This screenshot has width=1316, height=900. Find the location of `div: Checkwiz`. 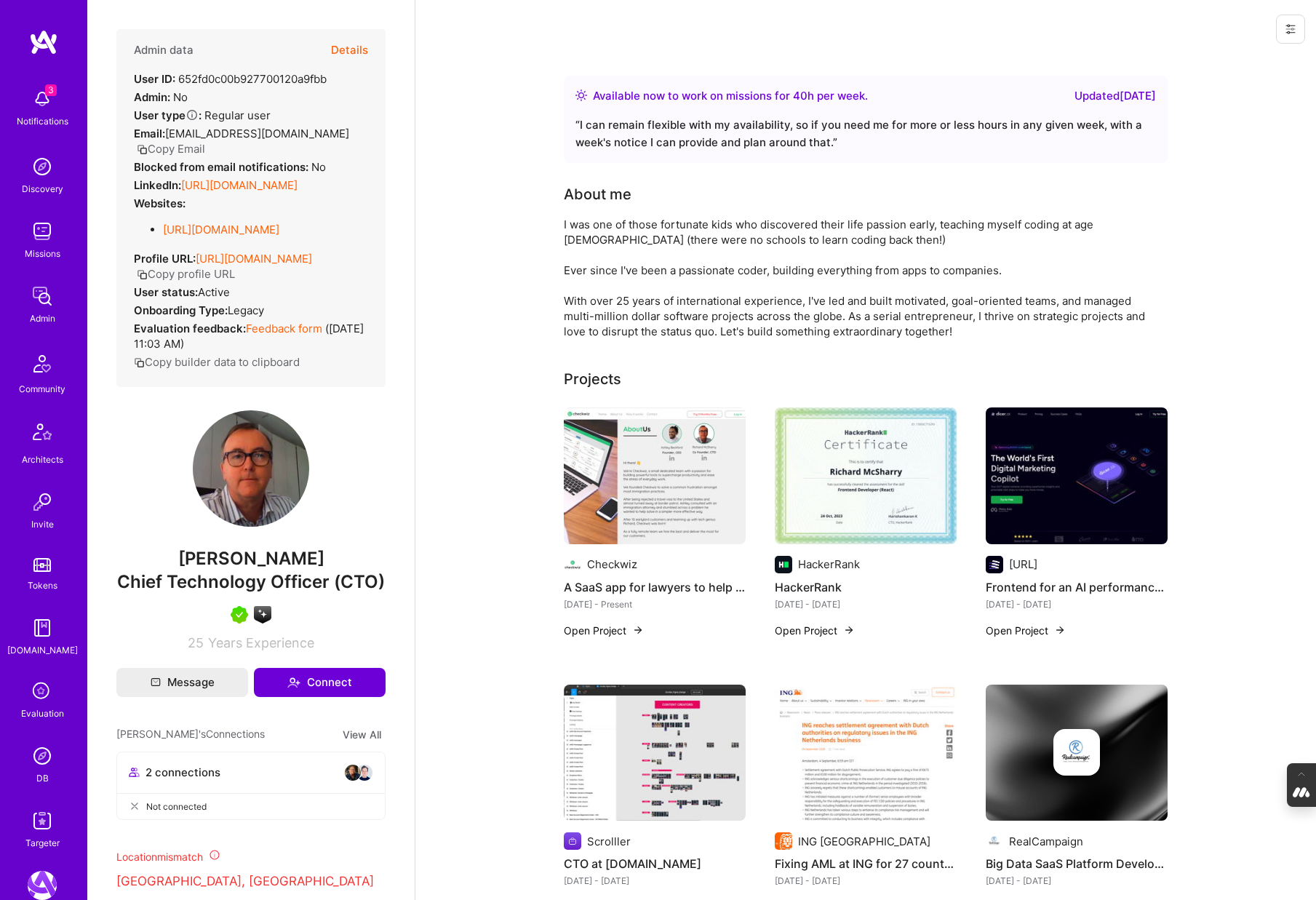

div: Checkwiz is located at coordinates (612, 564).